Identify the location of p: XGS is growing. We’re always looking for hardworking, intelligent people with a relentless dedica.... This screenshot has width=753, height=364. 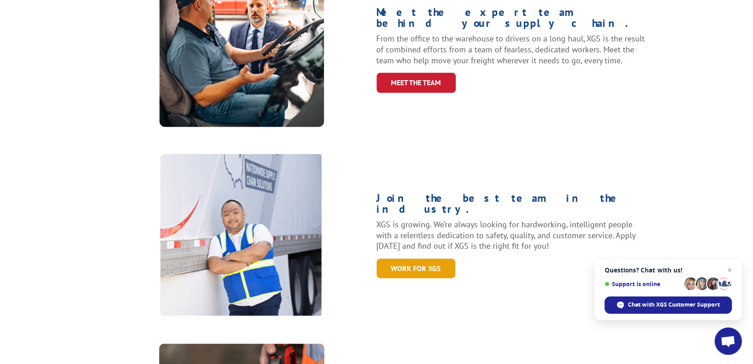
(511, 235).